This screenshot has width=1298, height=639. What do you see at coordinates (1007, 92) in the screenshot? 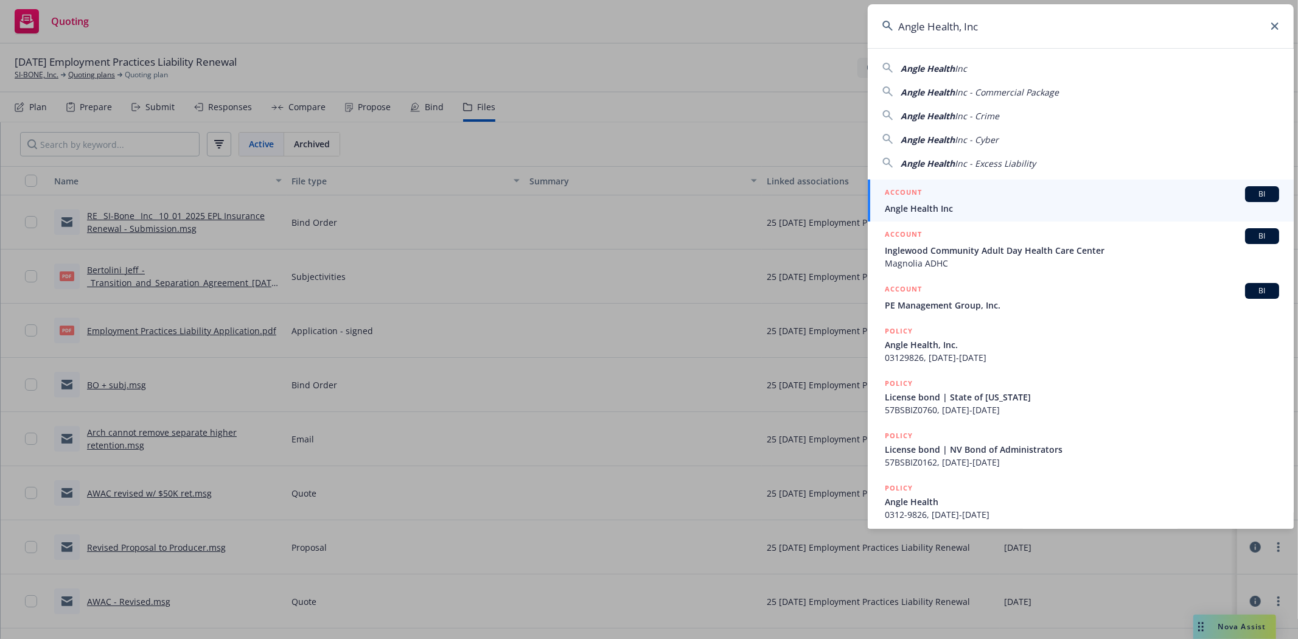
I see `span: Inc - Commercial Package` at bounding box center [1007, 92].